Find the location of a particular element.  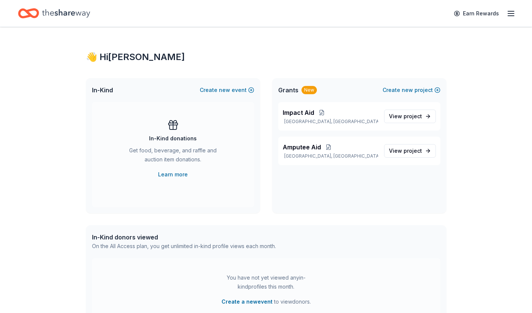

a: Learn more is located at coordinates (173, 174).